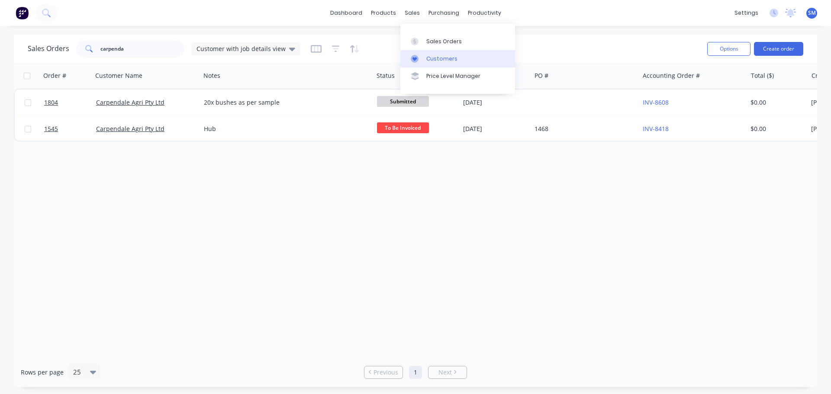  What do you see at coordinates (403, 101) in the screenshot?
I see `span: Submitted` at bounding box center [403, 101].